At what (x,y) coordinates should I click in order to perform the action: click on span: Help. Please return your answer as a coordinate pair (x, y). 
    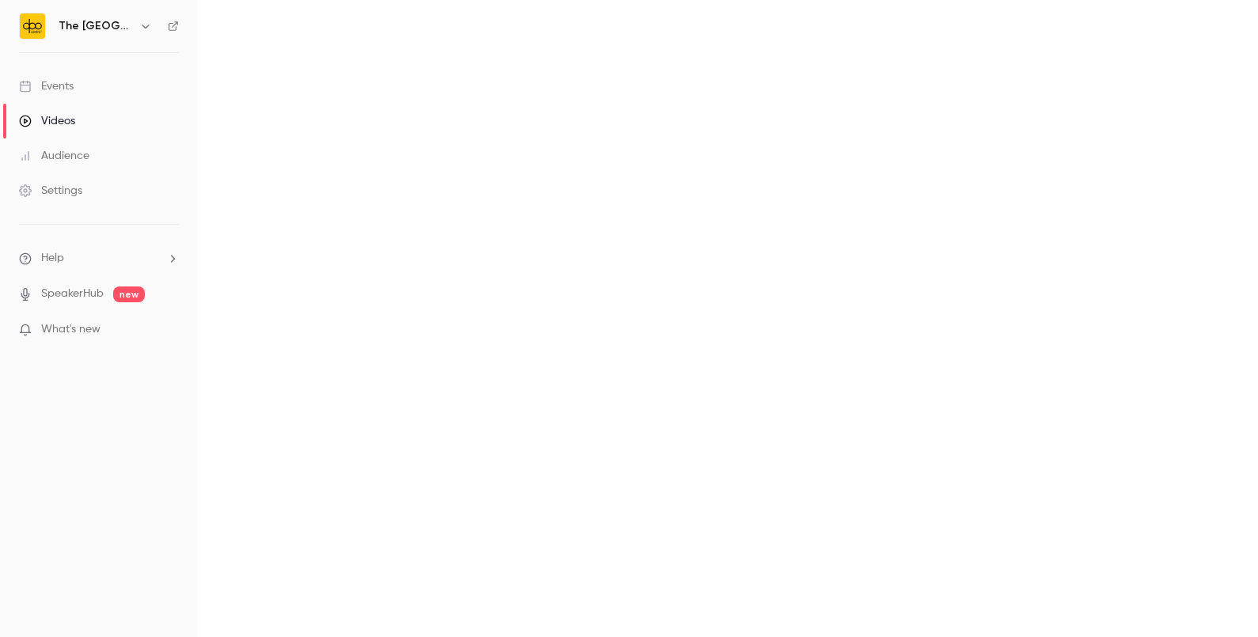
    Looking at the image, I should click on (52, 258).